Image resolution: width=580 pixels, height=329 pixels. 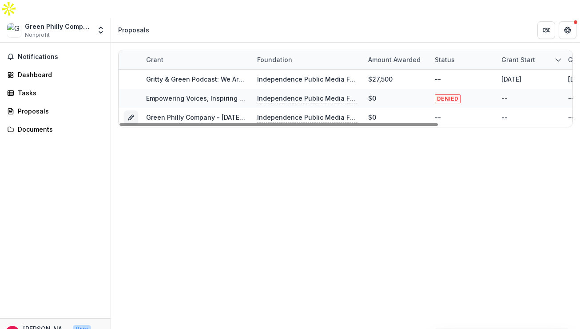 What do you see at coordinates (215, 79) in the screenshot?
I see `a: Gritty & Green Podcast: We Are Seeds Series` at bounding box center [215, 79].